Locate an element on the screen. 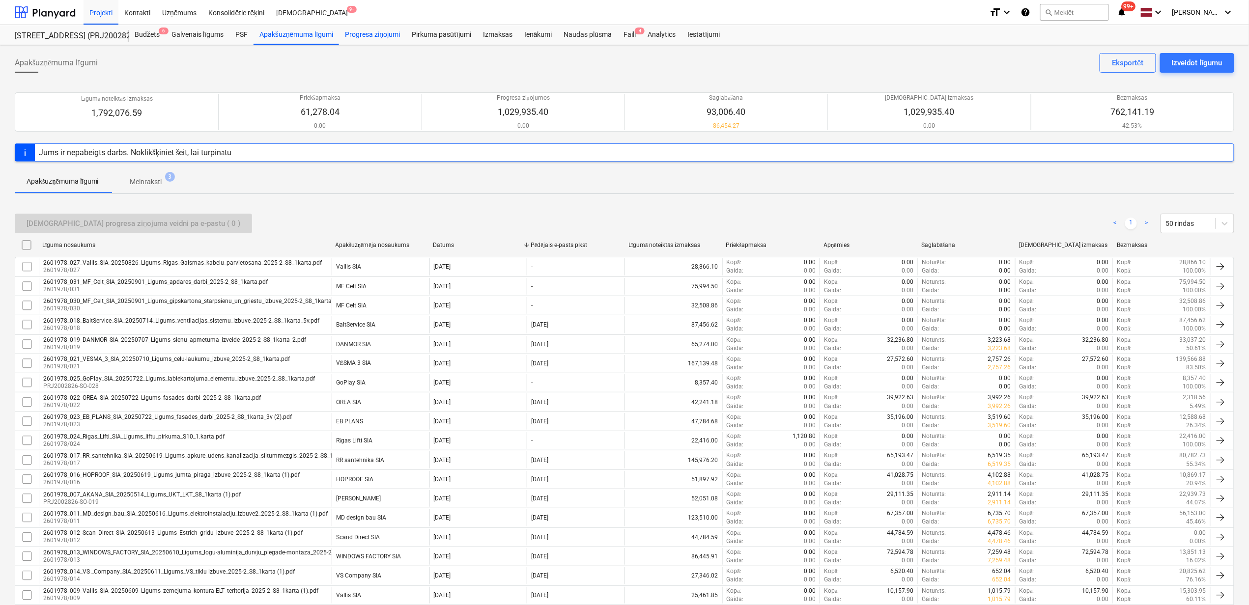  div: Apņēmies is located at coordinates (868, 245).